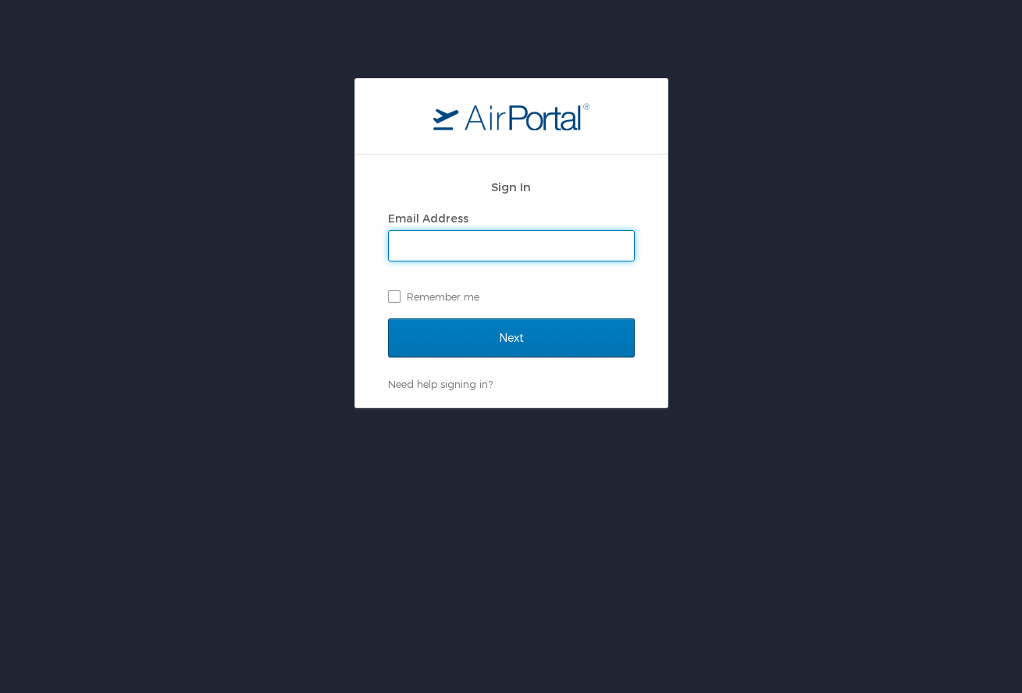  I want to click on a: Need help signing in?, so click(440, 384).